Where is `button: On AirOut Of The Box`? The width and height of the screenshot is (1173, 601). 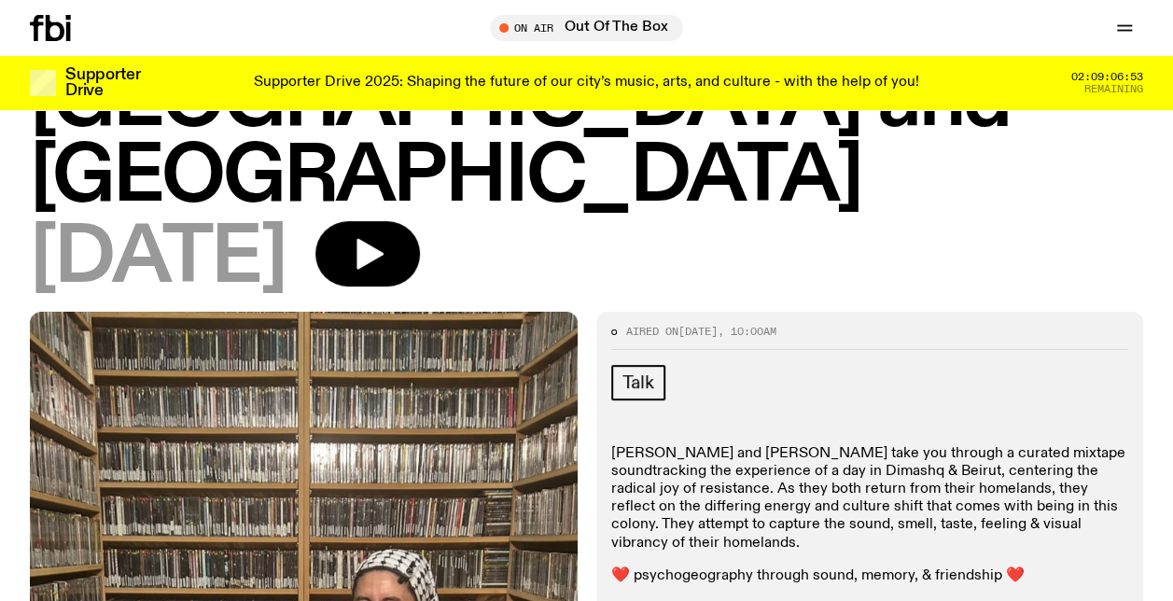
button: On AirOut Of The Box is located at coordinates (586, 28).